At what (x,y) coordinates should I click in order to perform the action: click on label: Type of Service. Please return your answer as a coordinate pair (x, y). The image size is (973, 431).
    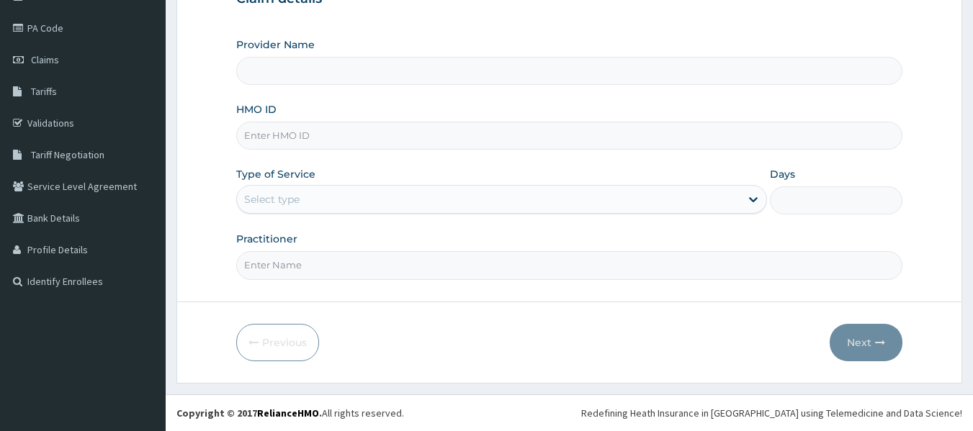
    Looking at the image, I should click on (276, 174).